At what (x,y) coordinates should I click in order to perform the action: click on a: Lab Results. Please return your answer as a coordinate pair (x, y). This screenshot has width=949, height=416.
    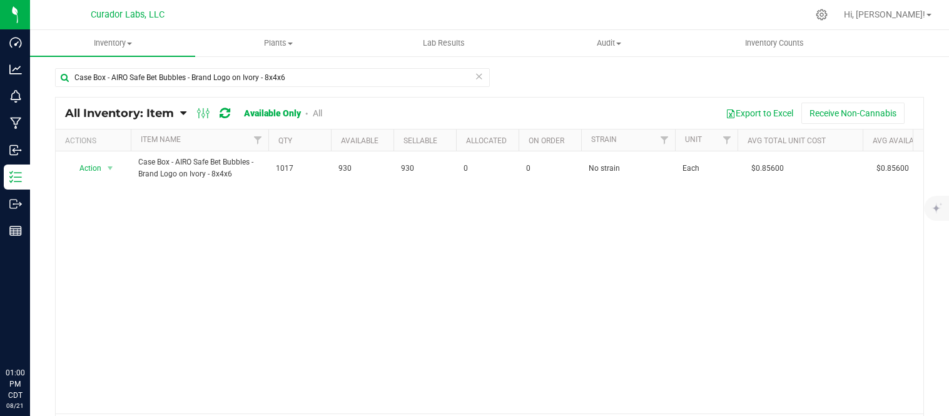
    Looking at the image, I should click on (443, 43).